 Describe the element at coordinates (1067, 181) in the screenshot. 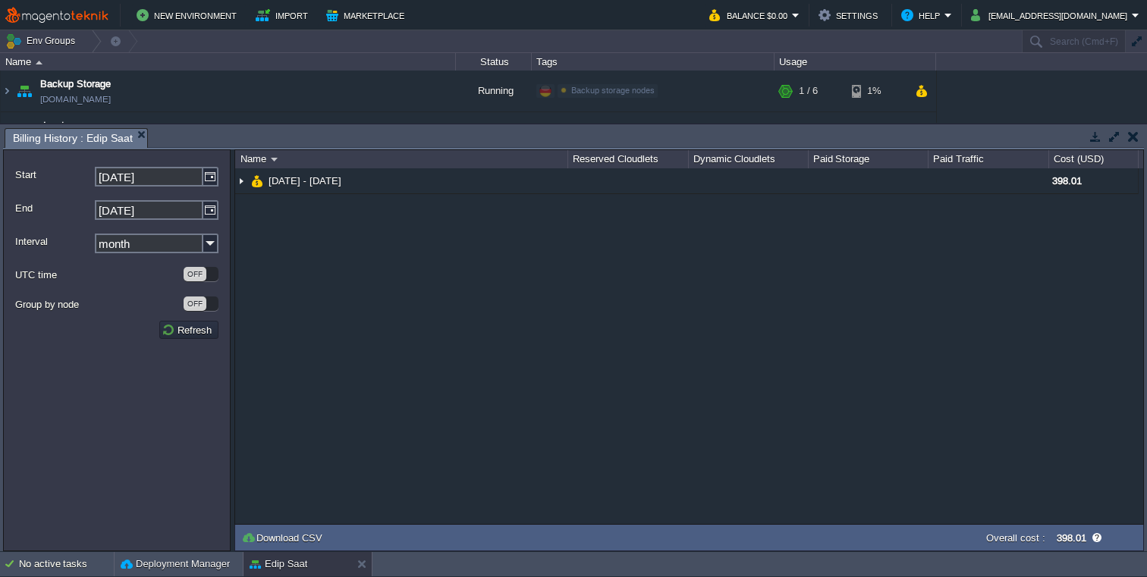

I see `span: 398.01` at that location.